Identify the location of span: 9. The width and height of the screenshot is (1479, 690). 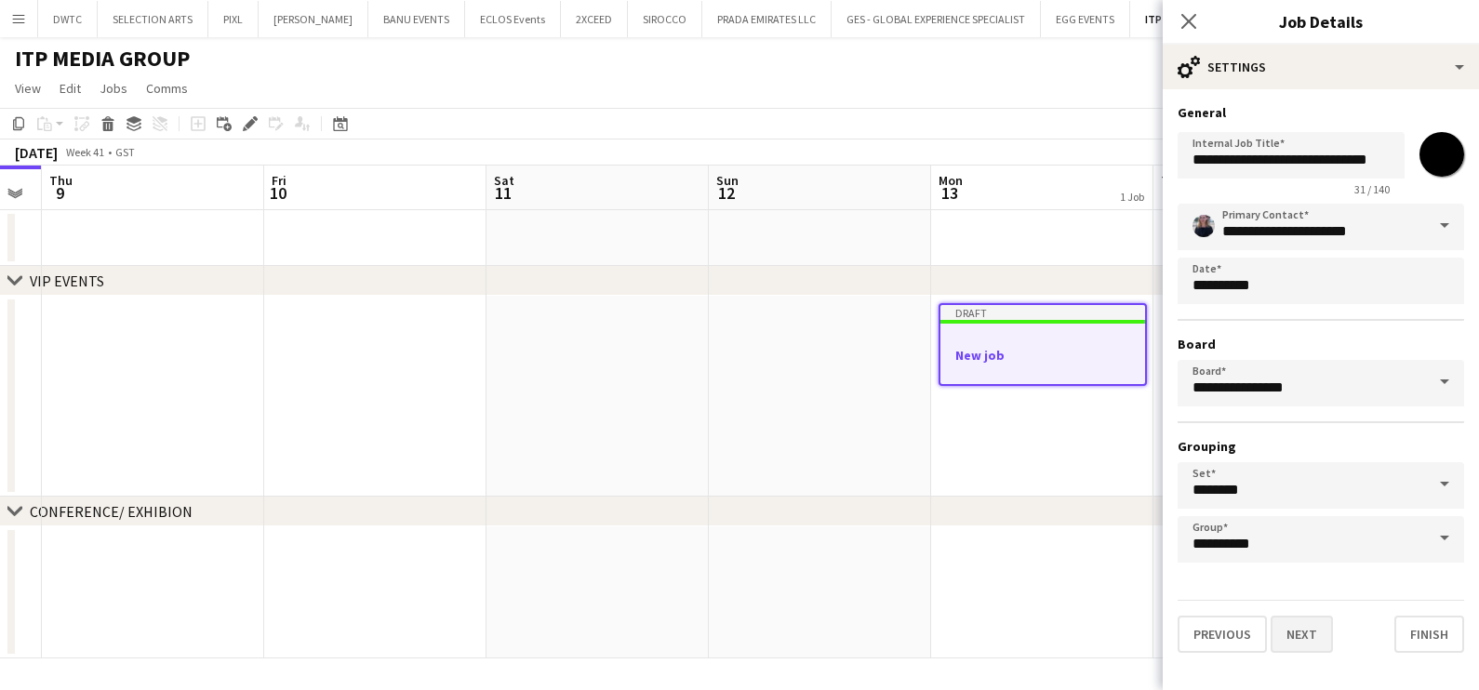
(60, 193).